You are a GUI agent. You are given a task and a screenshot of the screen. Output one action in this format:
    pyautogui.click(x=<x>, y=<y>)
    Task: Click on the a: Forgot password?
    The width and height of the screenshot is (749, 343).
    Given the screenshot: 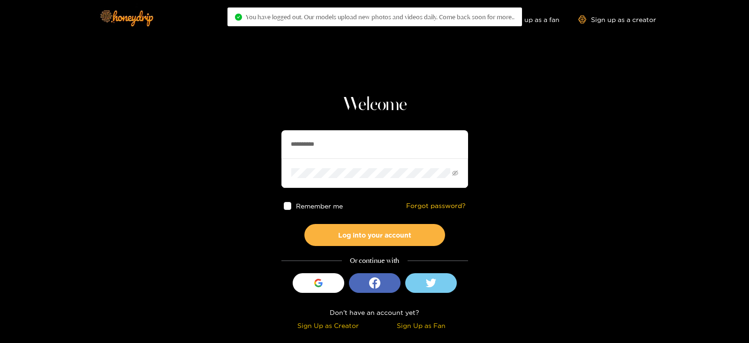 What is the action you would take?
    pyautogui.click(x=436, y=206)
    